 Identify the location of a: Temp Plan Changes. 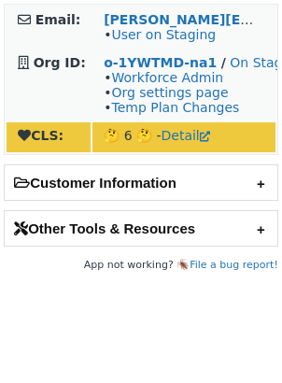
(175, 108).